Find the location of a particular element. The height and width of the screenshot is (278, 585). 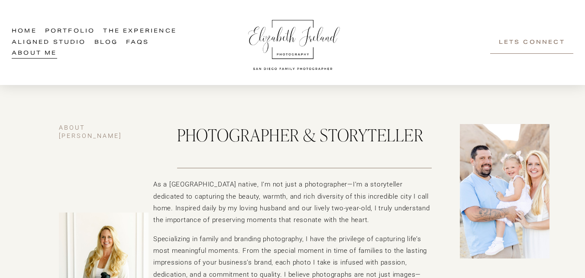

a: Portfolio is located at coordinates (70, 32).